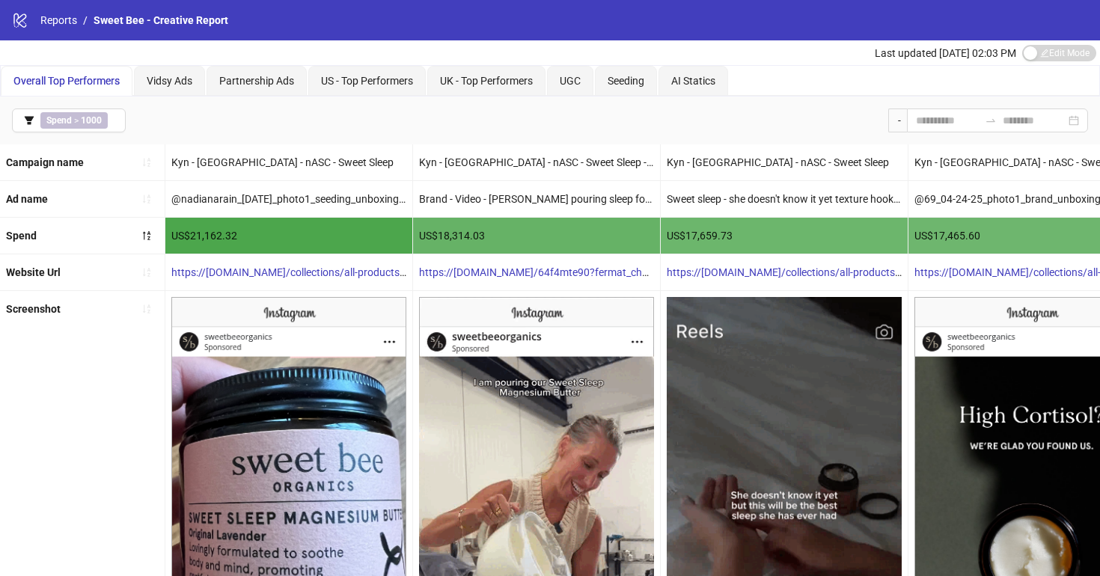  Describe the element at coordinates (69, 120) in the screenshot. I see `button: Spend > 1000` at that location.